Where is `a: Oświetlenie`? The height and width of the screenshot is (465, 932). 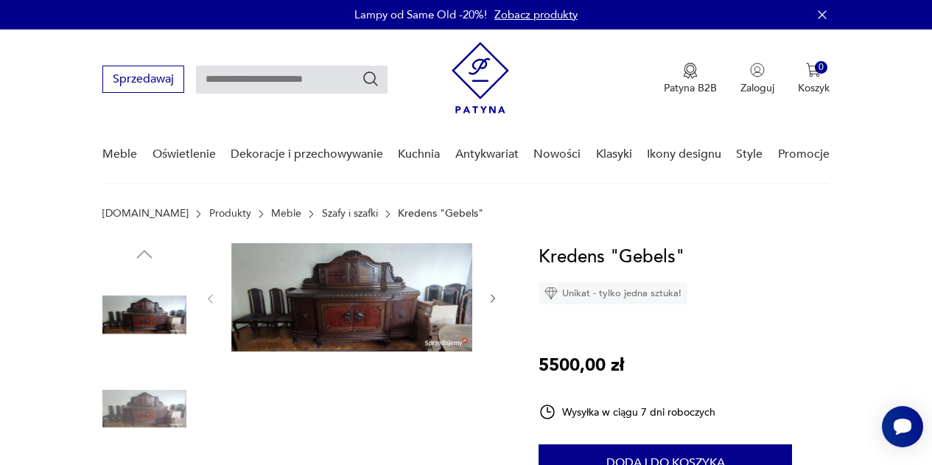 a: Oświetlenie is located at coordinates (184, 154).